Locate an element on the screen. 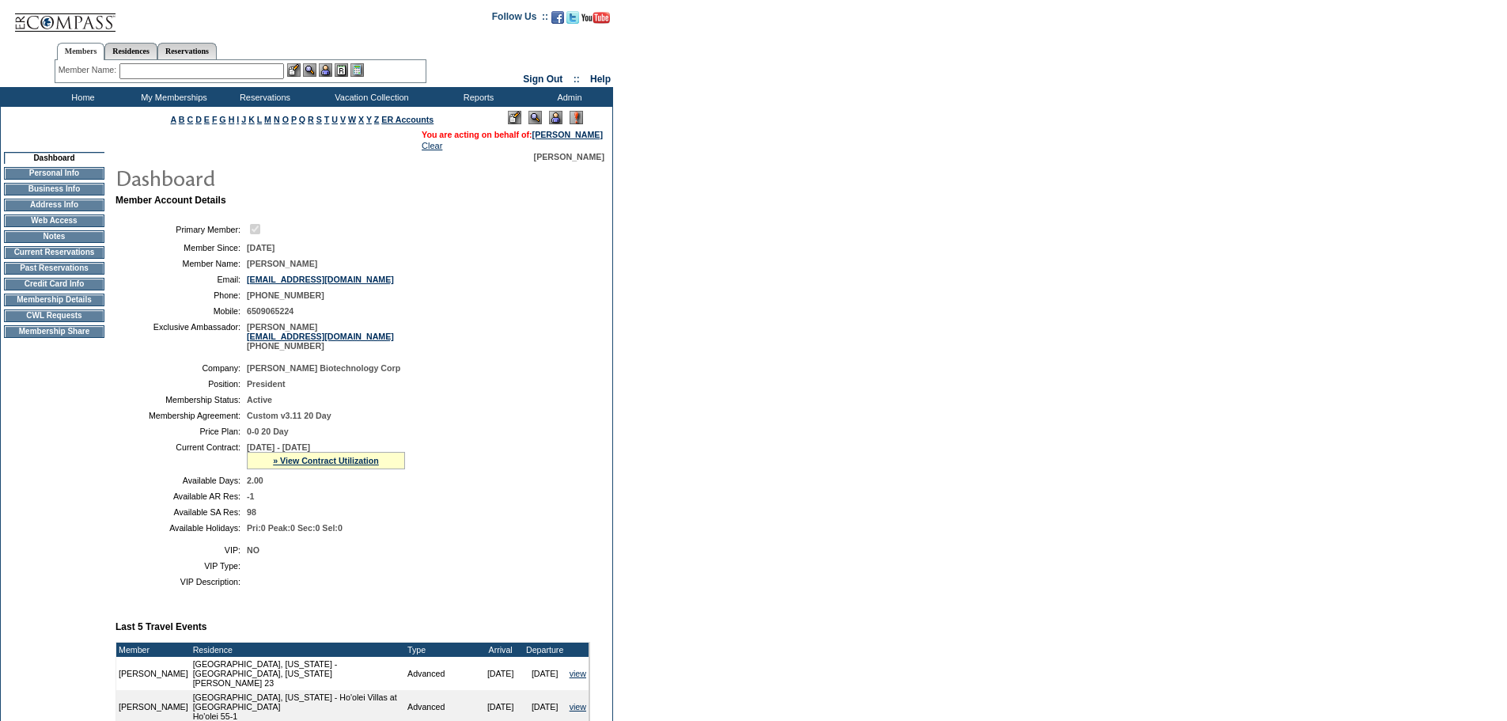 This screenshot has height=721, width=1507. a: Q is located at coordinates (302, 119).